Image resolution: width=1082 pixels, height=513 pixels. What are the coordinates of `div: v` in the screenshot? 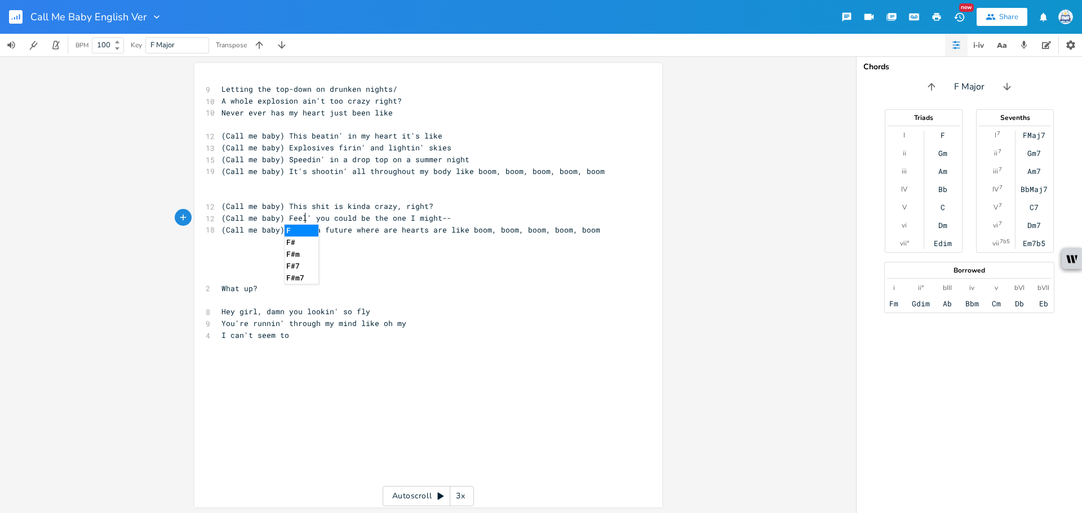 It's located at (996, 288).